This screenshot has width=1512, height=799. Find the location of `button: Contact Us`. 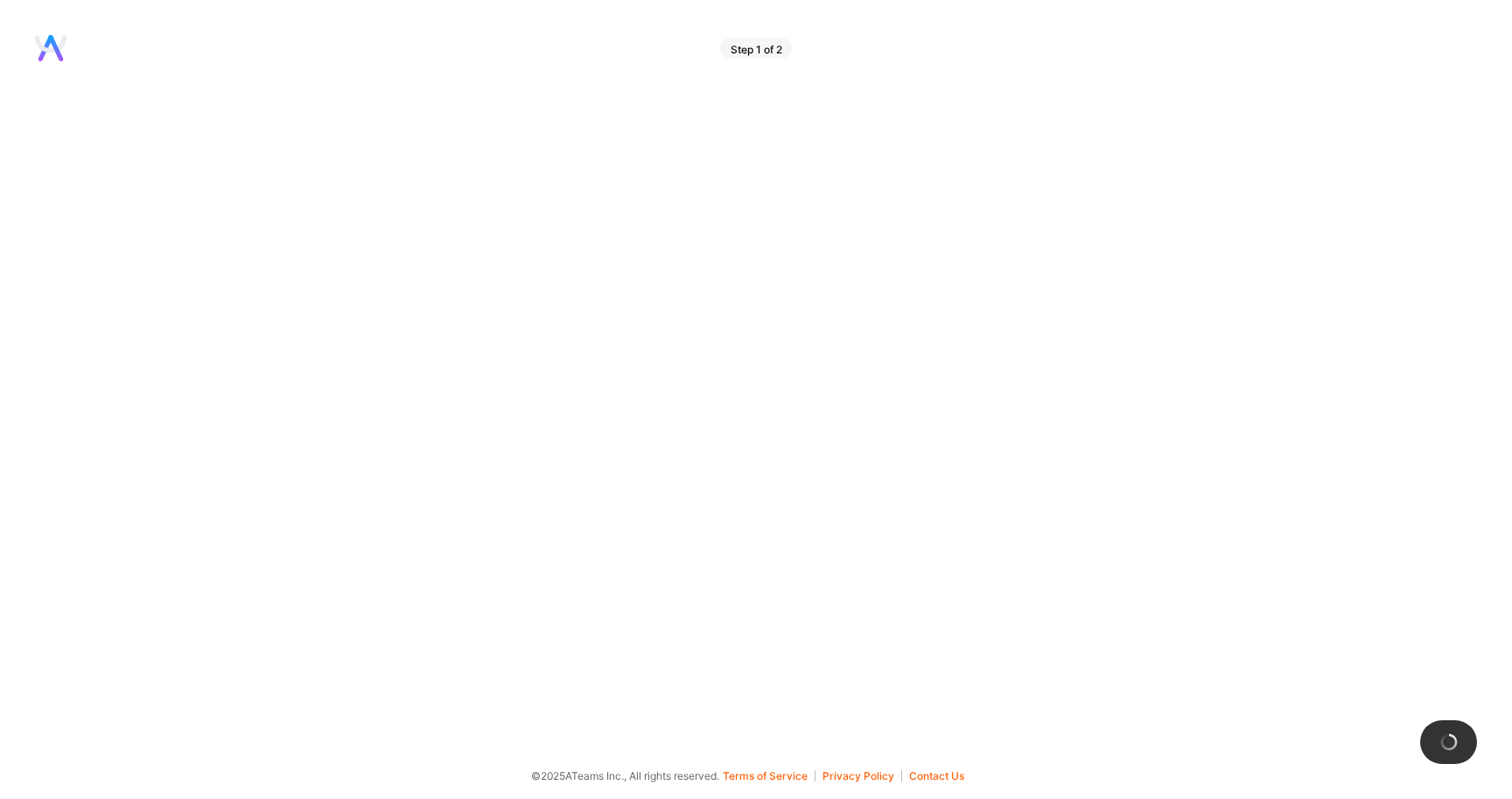

button: Contact Us is located at coordinates (936, 776).